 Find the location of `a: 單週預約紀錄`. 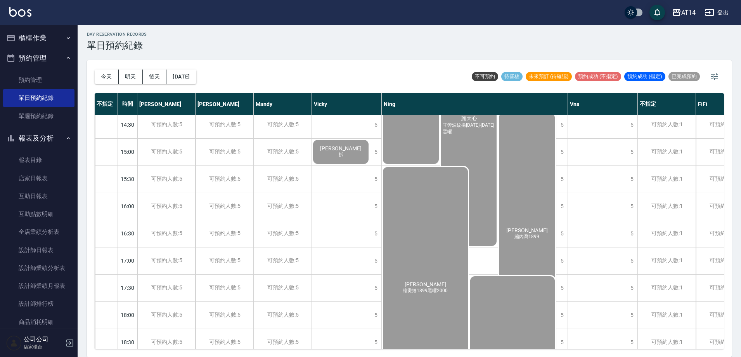

a: 單週預約紀錄 is located at coordinates (39, 116).